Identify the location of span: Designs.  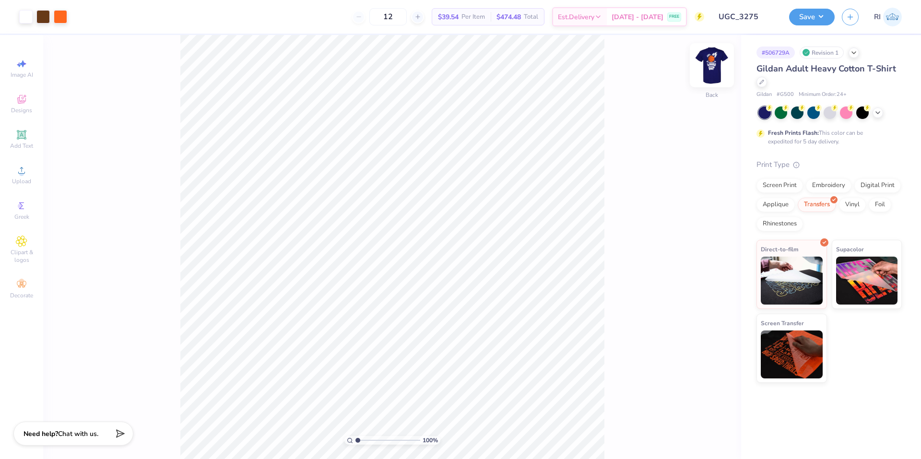
(22, 110).